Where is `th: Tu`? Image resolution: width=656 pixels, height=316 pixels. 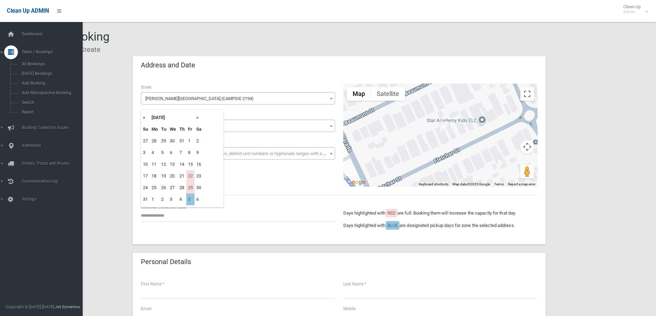 th: Tu is located at coordinates (164, 129).